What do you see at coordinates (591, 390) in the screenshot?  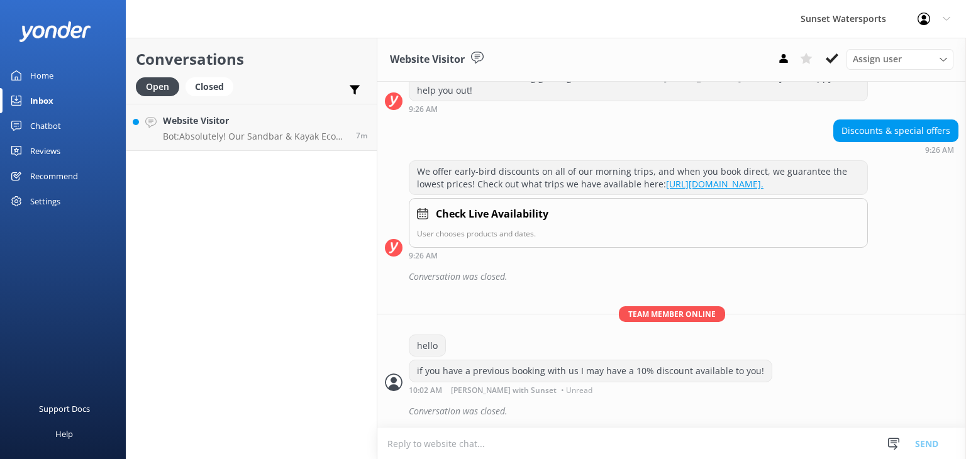 I see `div: Sep 11 2025 09:02am (UTC -05:00) America/Cancun` at bounding box center [591, 390].